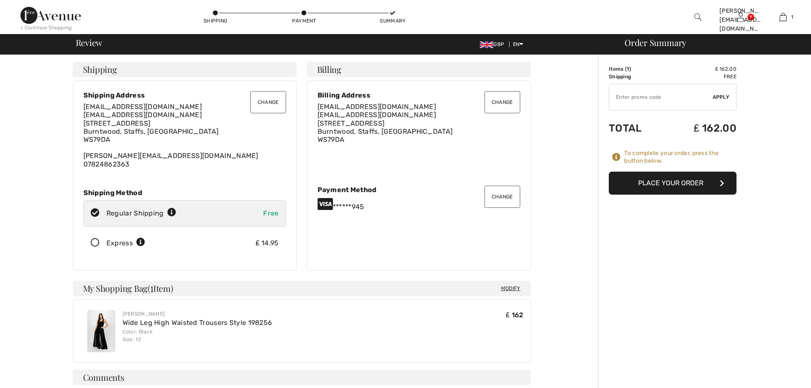 The height and width of the screenshot is (388, 811). What do you see at coordinates (304, 21) in the screenshot?
I see `div: Payment` at bounding box center [304, 21].